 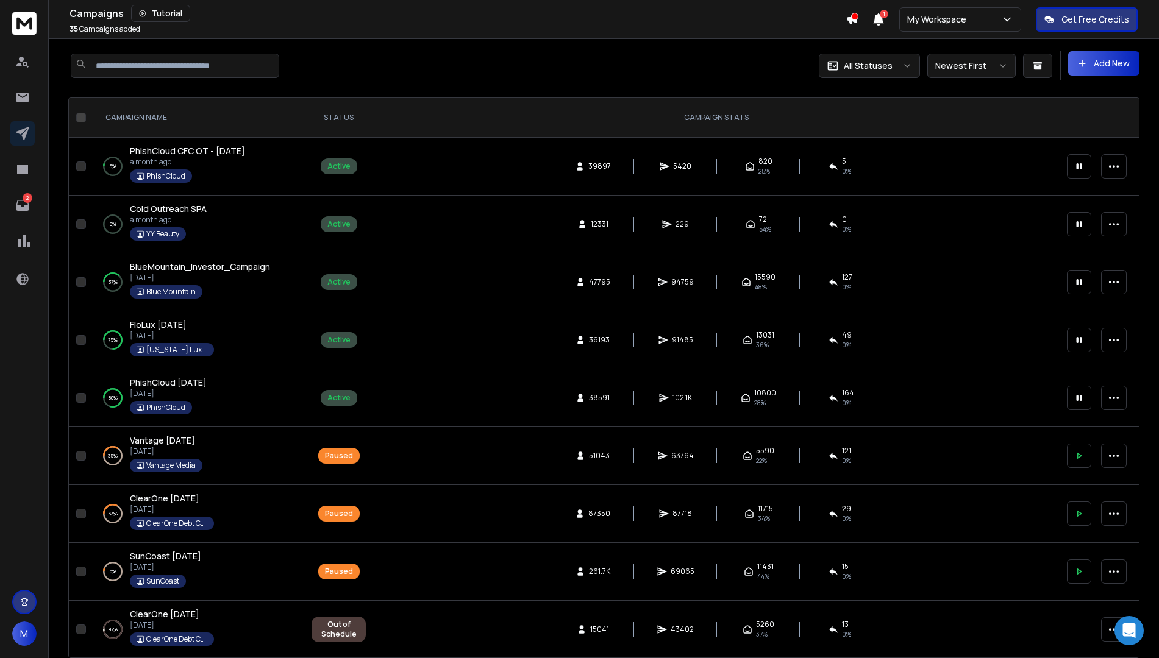 I want to click on span: 72, so click(x=763, y=219).